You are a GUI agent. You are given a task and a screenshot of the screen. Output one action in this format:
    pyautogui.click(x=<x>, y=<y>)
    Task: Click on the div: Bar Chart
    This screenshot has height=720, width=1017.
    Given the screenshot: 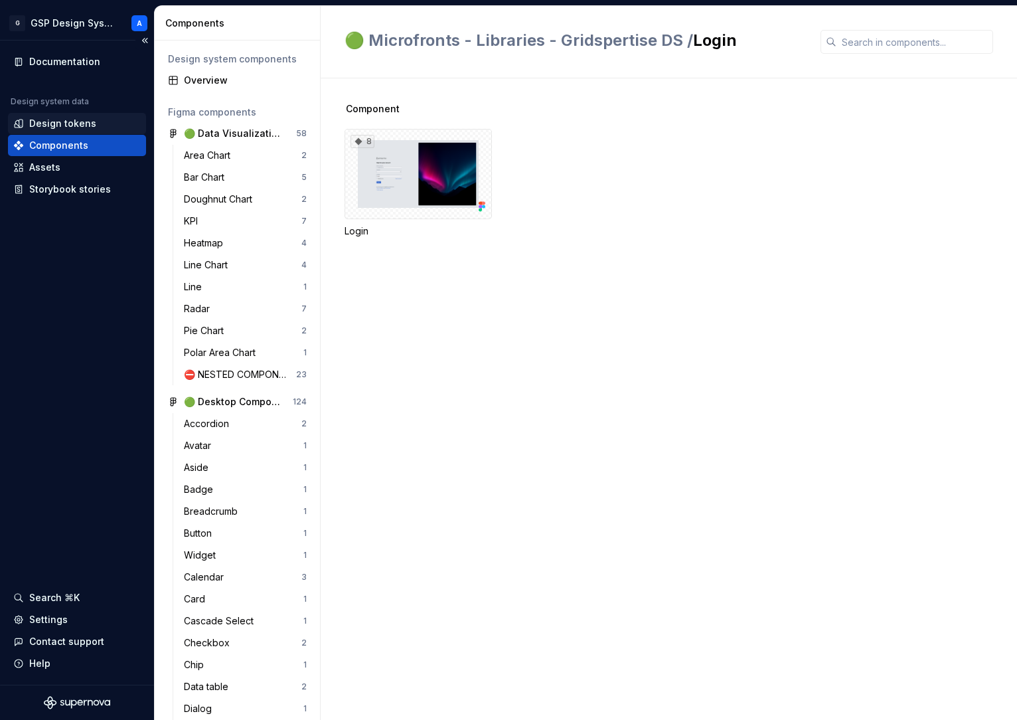 What is the action you would take?
    pyautogui.click(x=207, y=177)
    